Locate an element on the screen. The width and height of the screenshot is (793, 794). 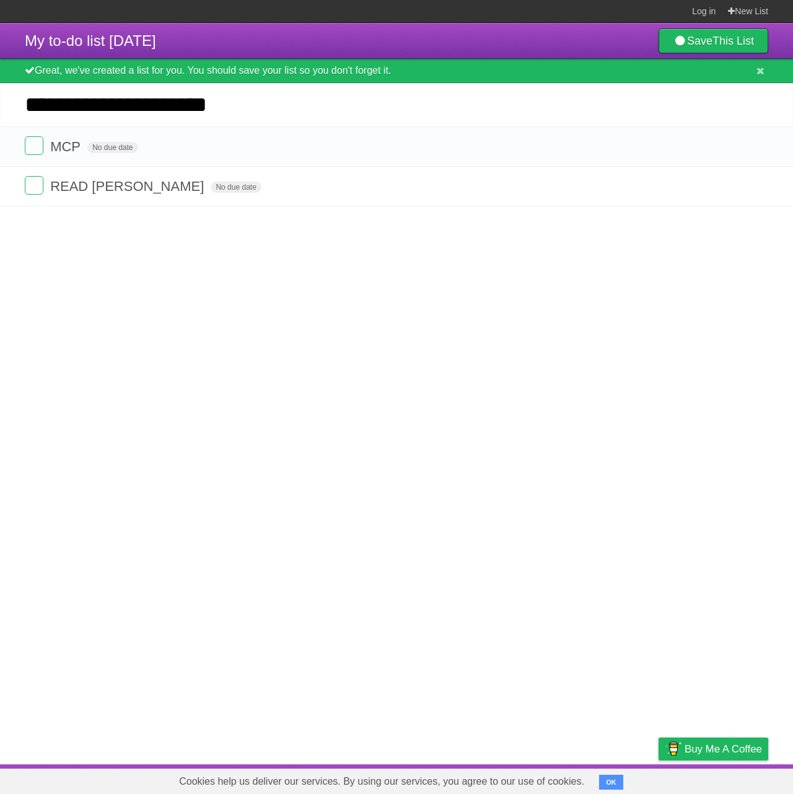
button: OK is located at coordinates (611, 782).